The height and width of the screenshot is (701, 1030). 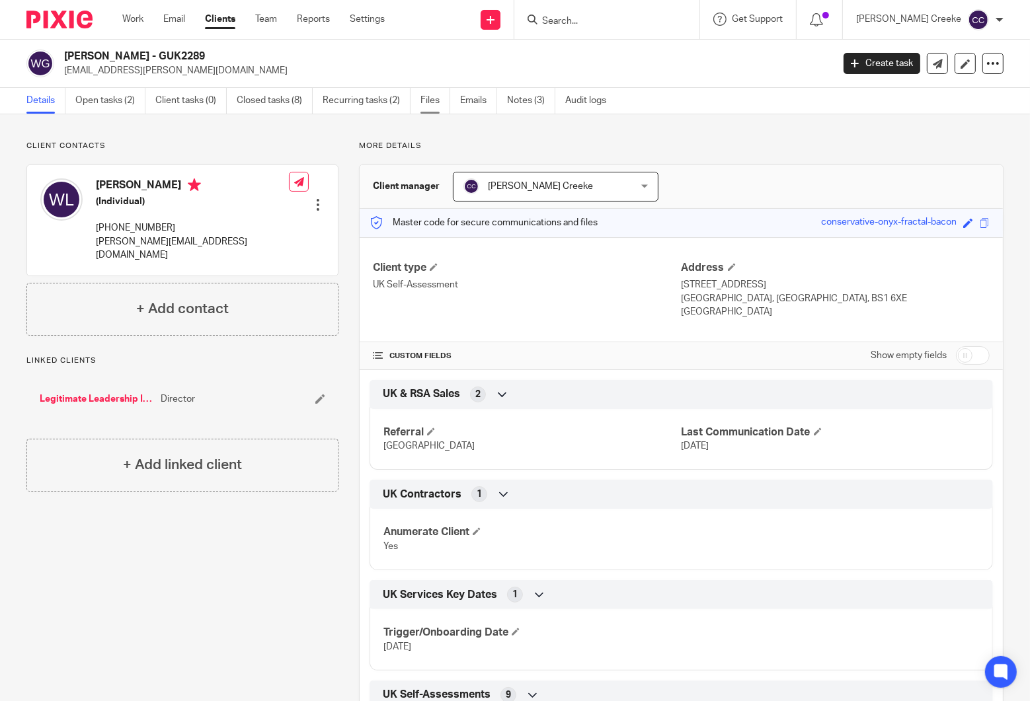 What do you see at coordinates (532, 632) in the screenshot?
I see `h4: Trigger/Onboarding Date` at bounding box center [532, 632].